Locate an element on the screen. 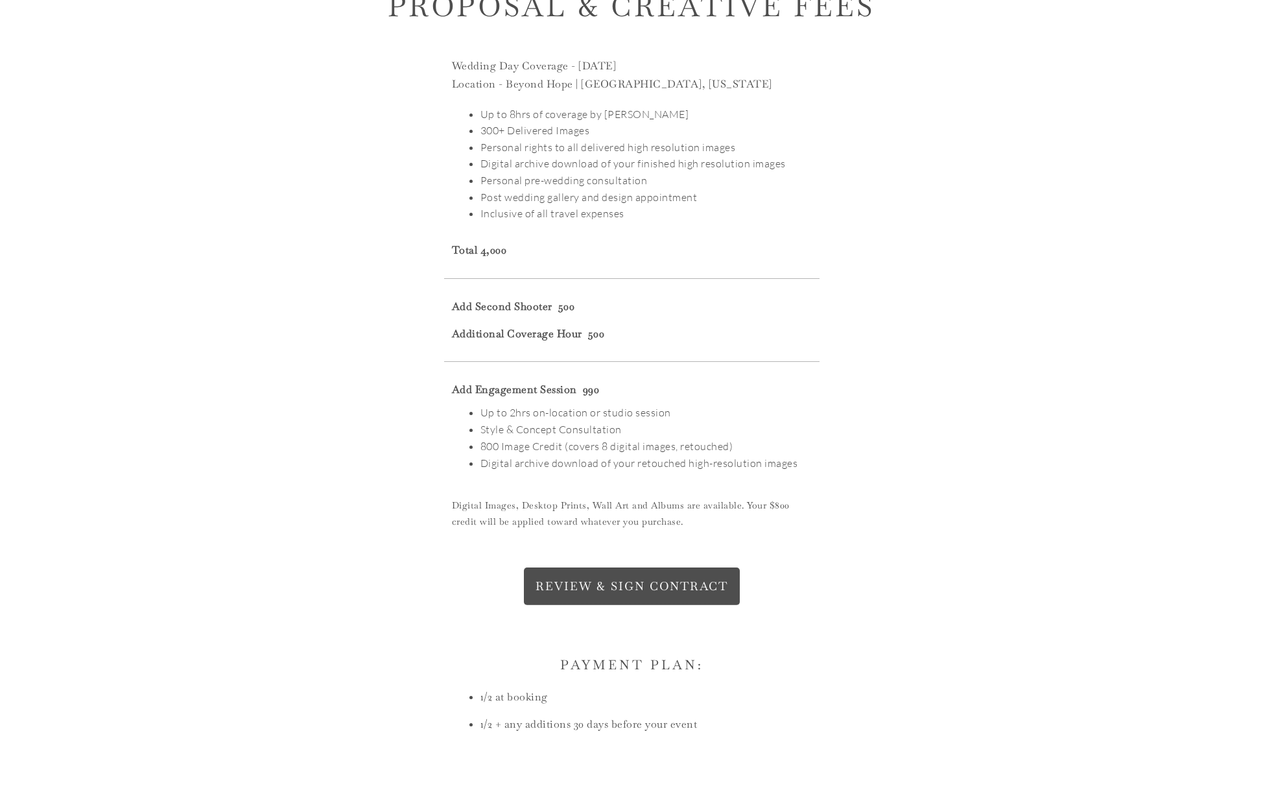 The height and width of the screenshot is (801, 1263). span: Digital archive download of your retouched high-resolution images is located at coordinates (640, 463).